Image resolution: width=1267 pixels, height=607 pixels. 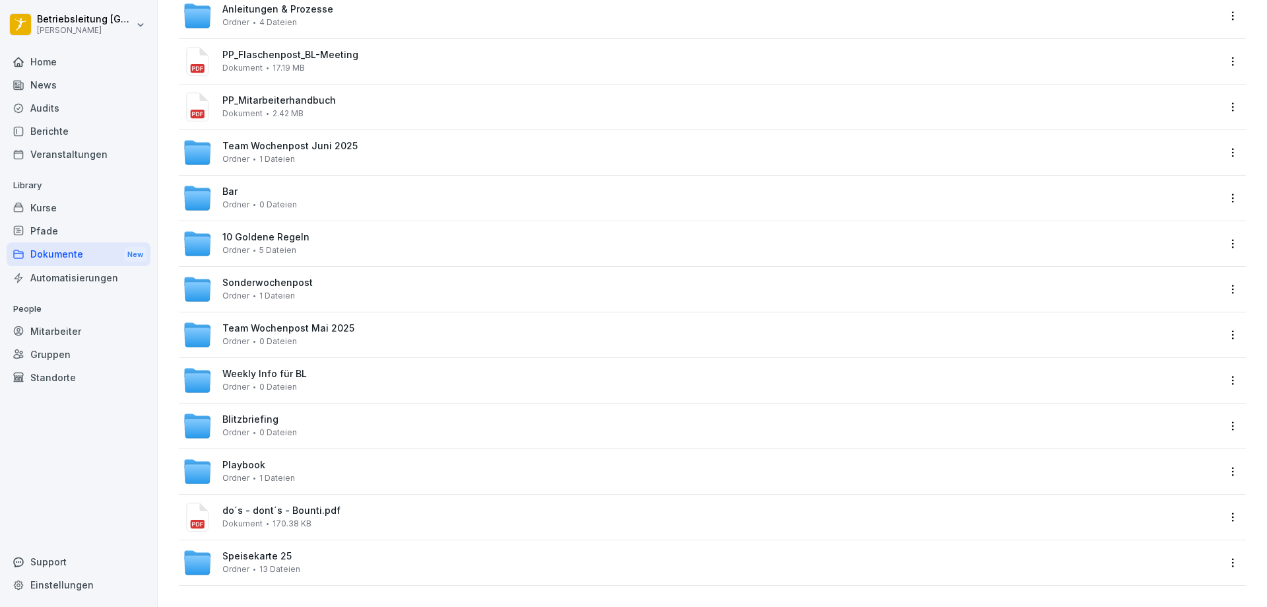 I want to click on span: 2.42 MB, so click(x=288, y=114).